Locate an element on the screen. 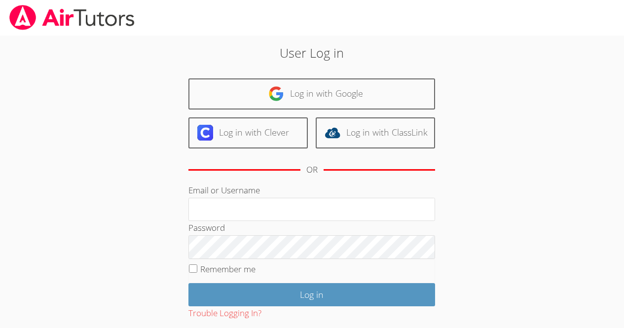 This screenshot has width=624, height=328. h2: User Log in is located at coordinates (312, 53).